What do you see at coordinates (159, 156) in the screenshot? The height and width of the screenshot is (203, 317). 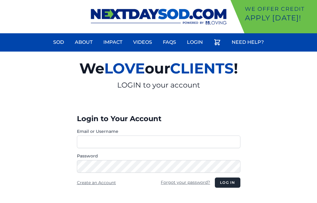 I see `label: Password` at bounding box center [159, 156].